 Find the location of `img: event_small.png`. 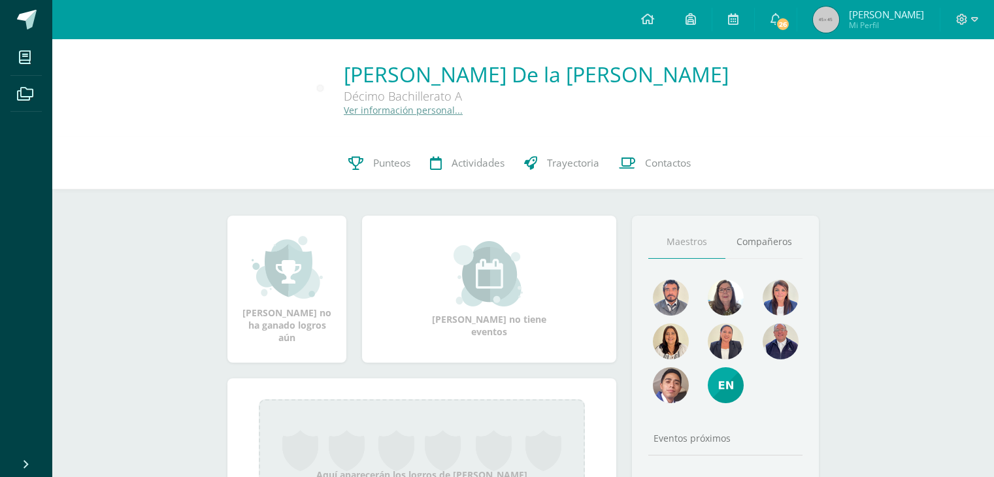

img: event_small.png is located at coordinates (489, 274).